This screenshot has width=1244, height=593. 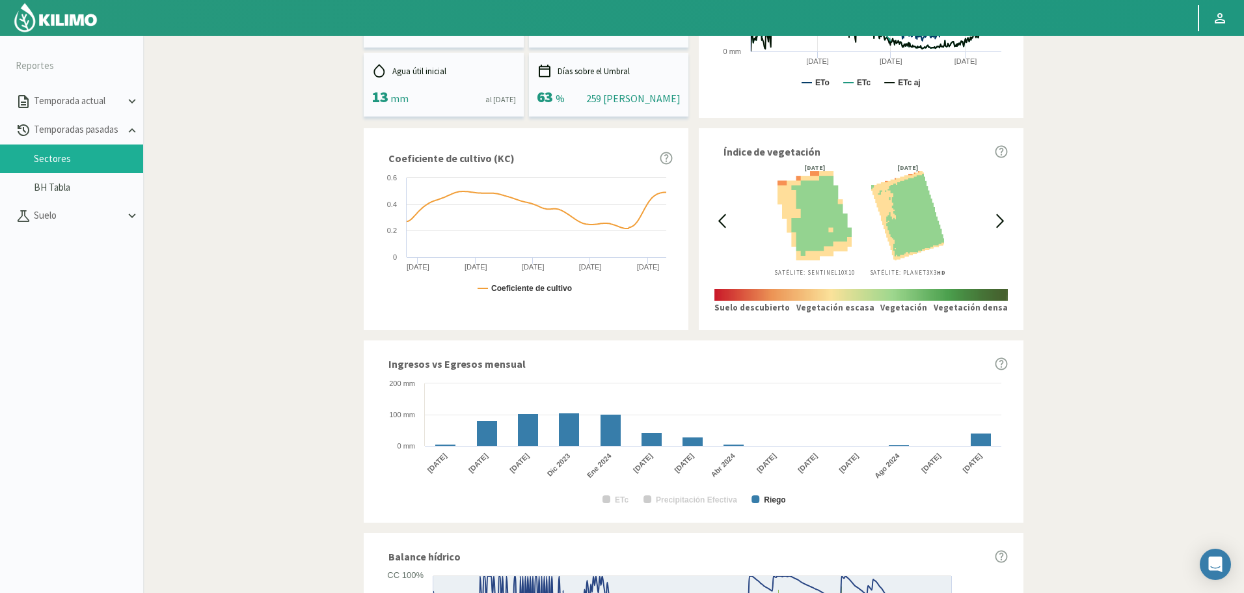 I want to click on span: Balance hídrico, so click(x=424, y=556).